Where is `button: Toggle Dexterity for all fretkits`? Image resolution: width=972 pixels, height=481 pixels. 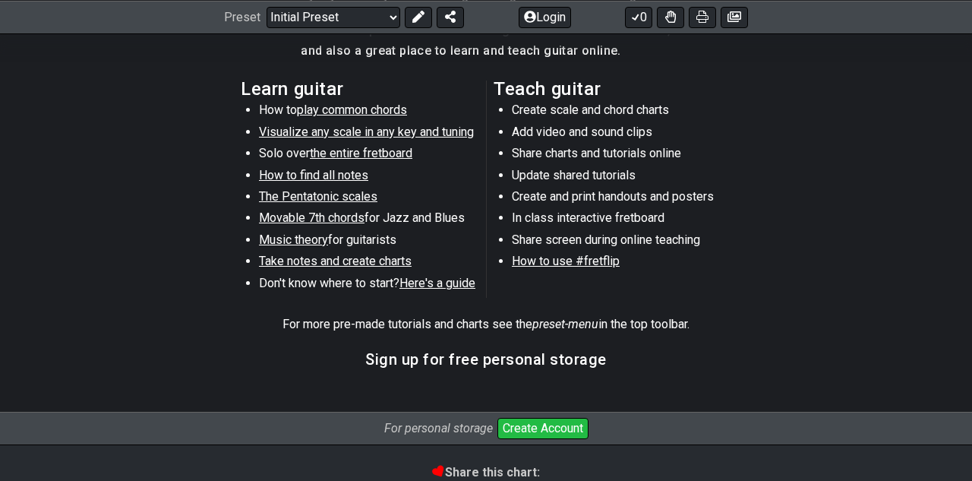
button: Toggle Dexterity for all fretkits is located at coordinates (671, 17).